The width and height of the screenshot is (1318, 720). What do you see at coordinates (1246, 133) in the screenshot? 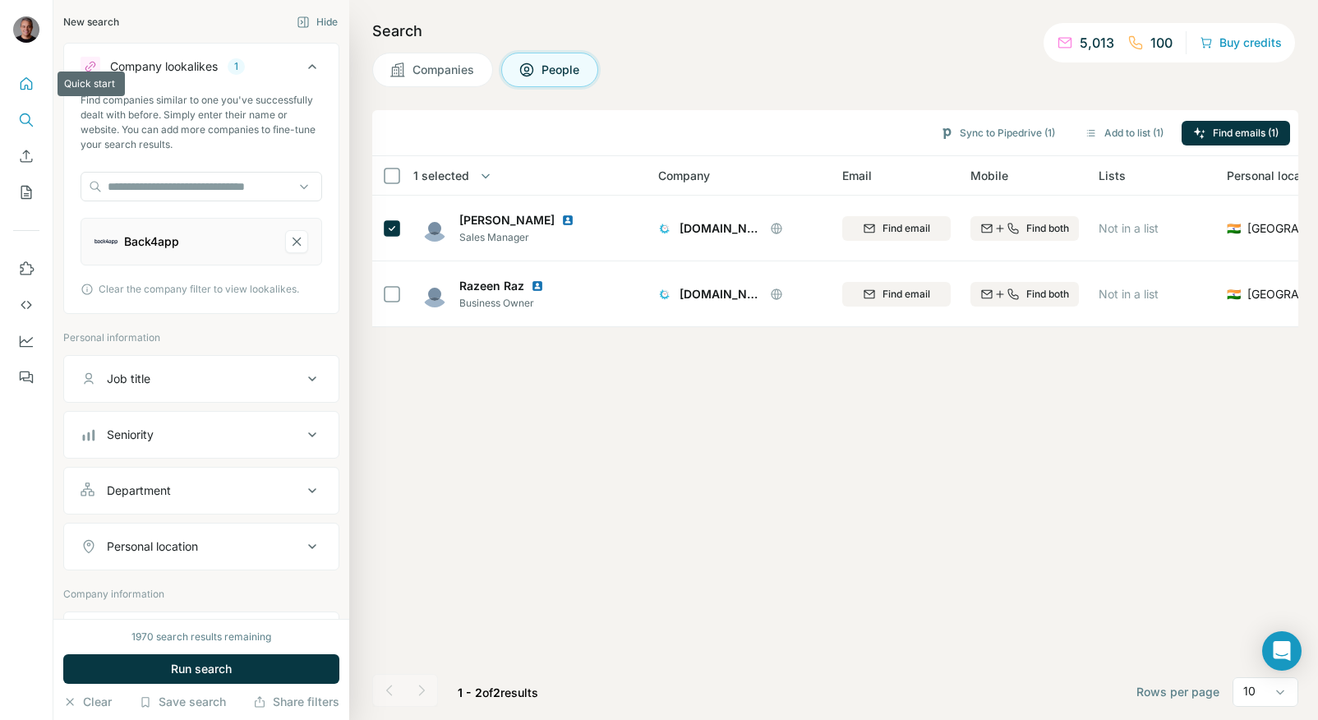
I see `span: Find emails (1)` at bounding box center [1246, 133].